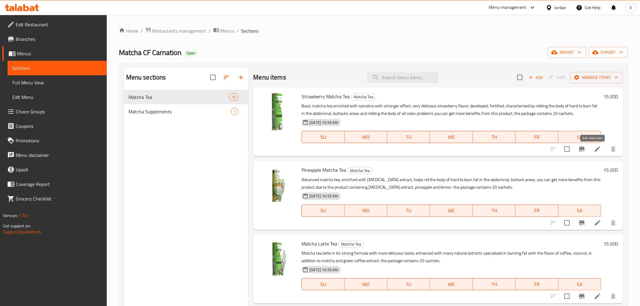 This screenshot has width=640, height=306. Describe the element at coordinates (323, 285) in the screenshot. I see `button: SU` at that location.